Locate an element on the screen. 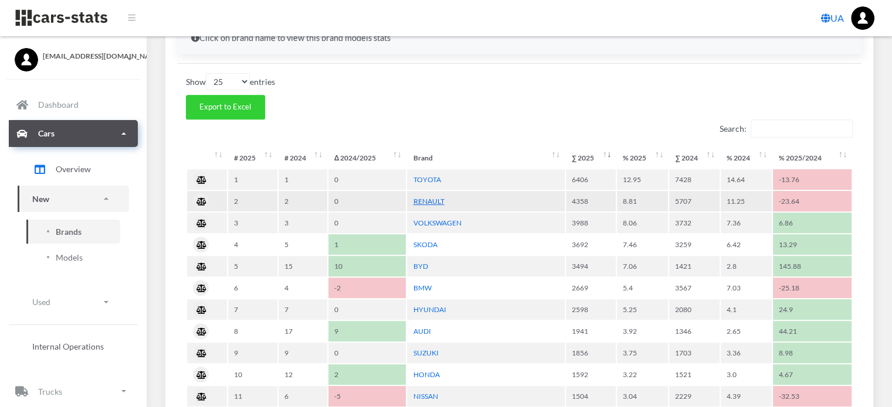 The height and width of the screenshot is (407, 892). td: 6406 is located at coordinates (590, 179).